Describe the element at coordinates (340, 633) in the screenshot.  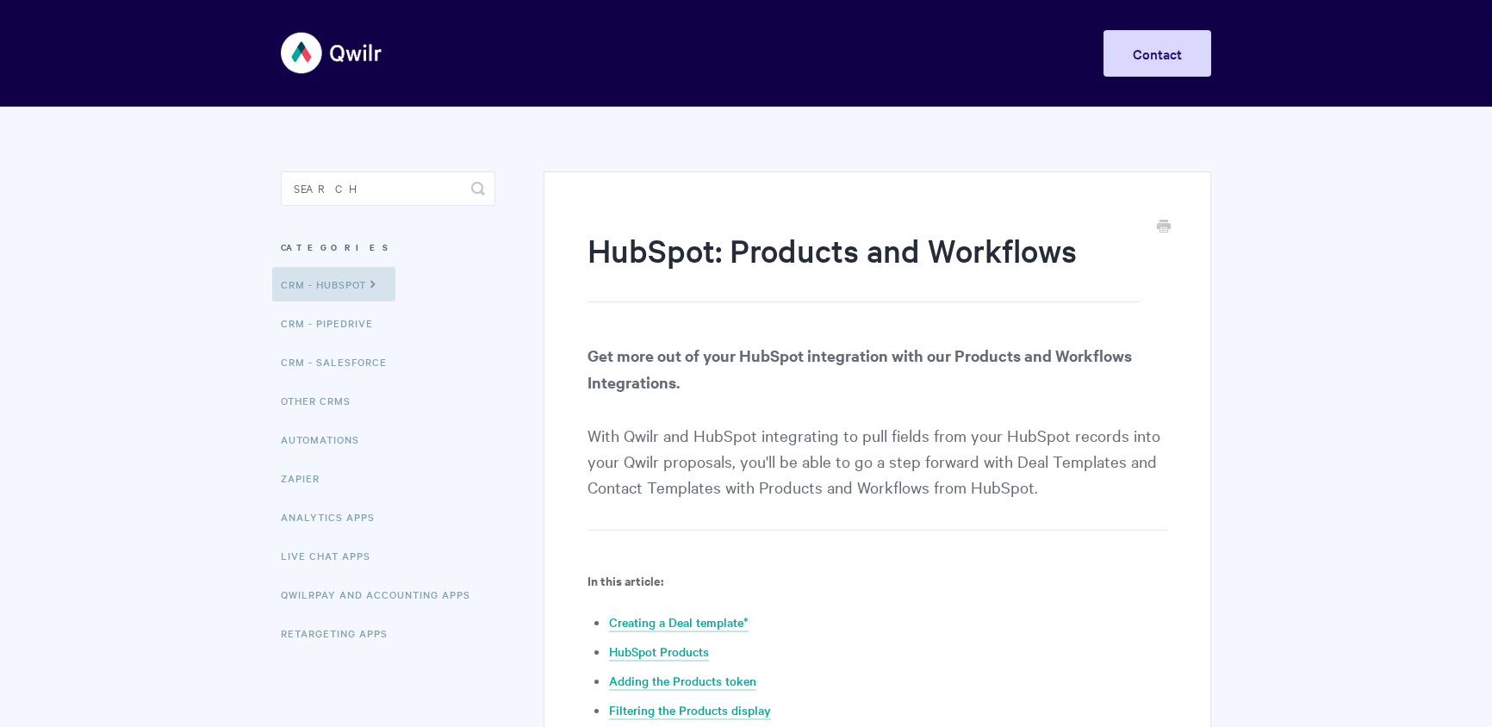
I see `a: Retargeting Apps` at that location.